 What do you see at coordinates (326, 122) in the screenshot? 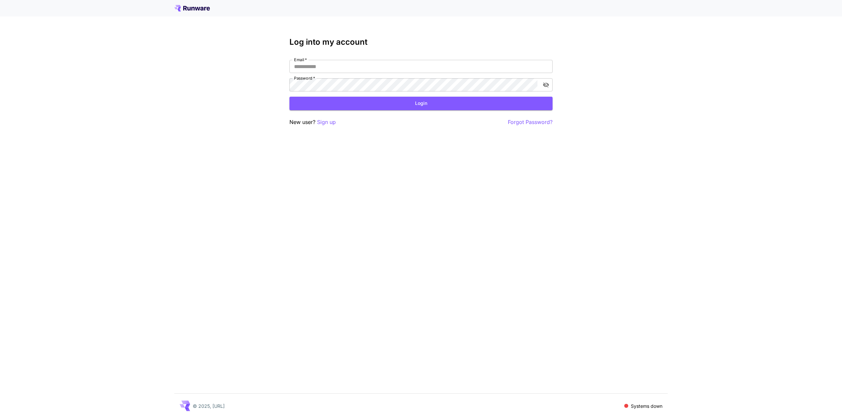
I see `button: Sign up` at bounding box center [326, 122].